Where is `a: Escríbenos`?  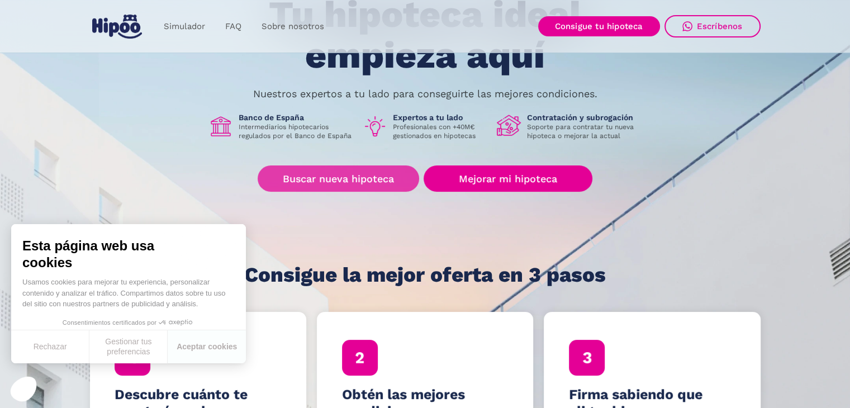
a: Escríbenos is located at coordinates (712, 26).